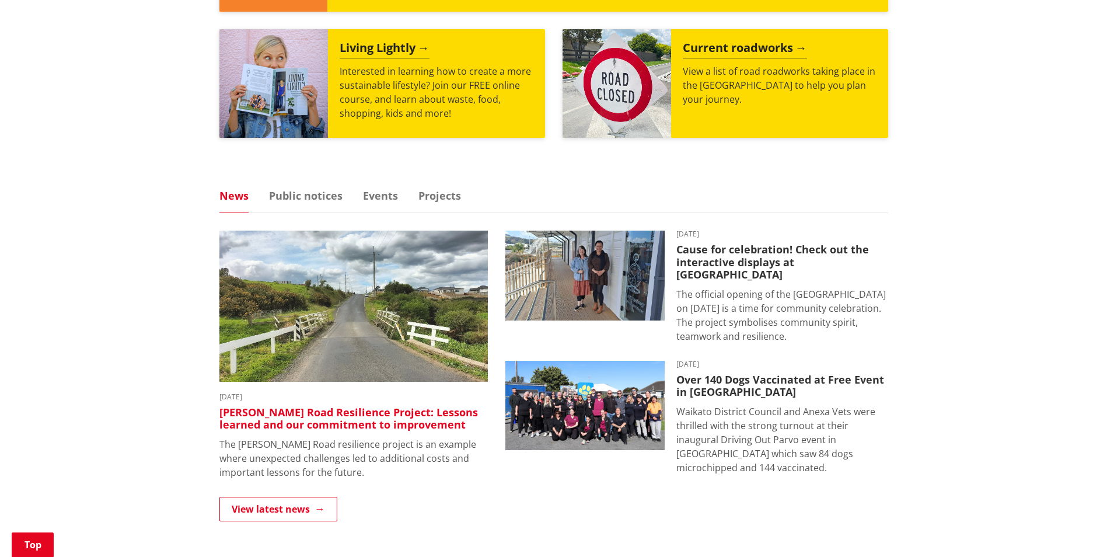  What do you see at coordinates (382, 83) in the screenshot?
I see `a: Living Lightly Interested in learning how to create a more sustainable lifestyle? Join our FREE o...` at bounding box center [382, 83].